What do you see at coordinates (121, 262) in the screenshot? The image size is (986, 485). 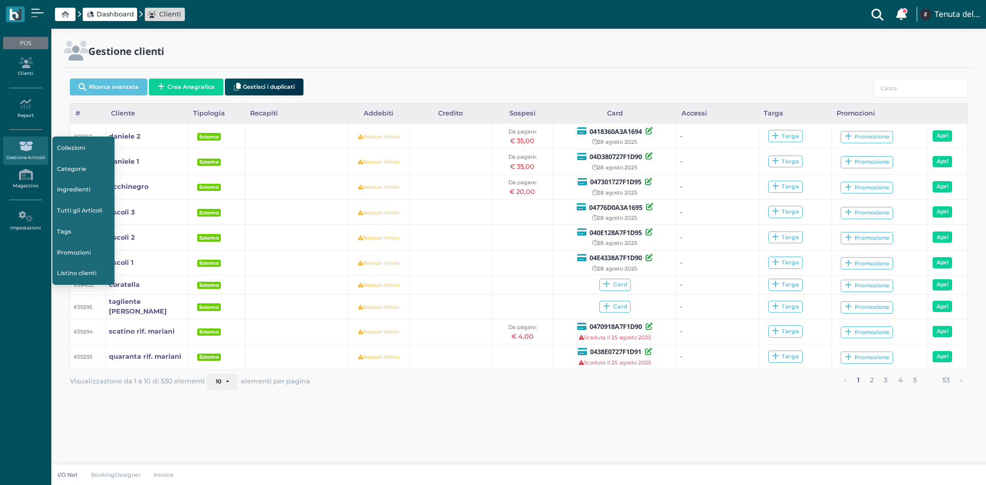 I see `a: ascoli 1` at bounding box center [121, 262].